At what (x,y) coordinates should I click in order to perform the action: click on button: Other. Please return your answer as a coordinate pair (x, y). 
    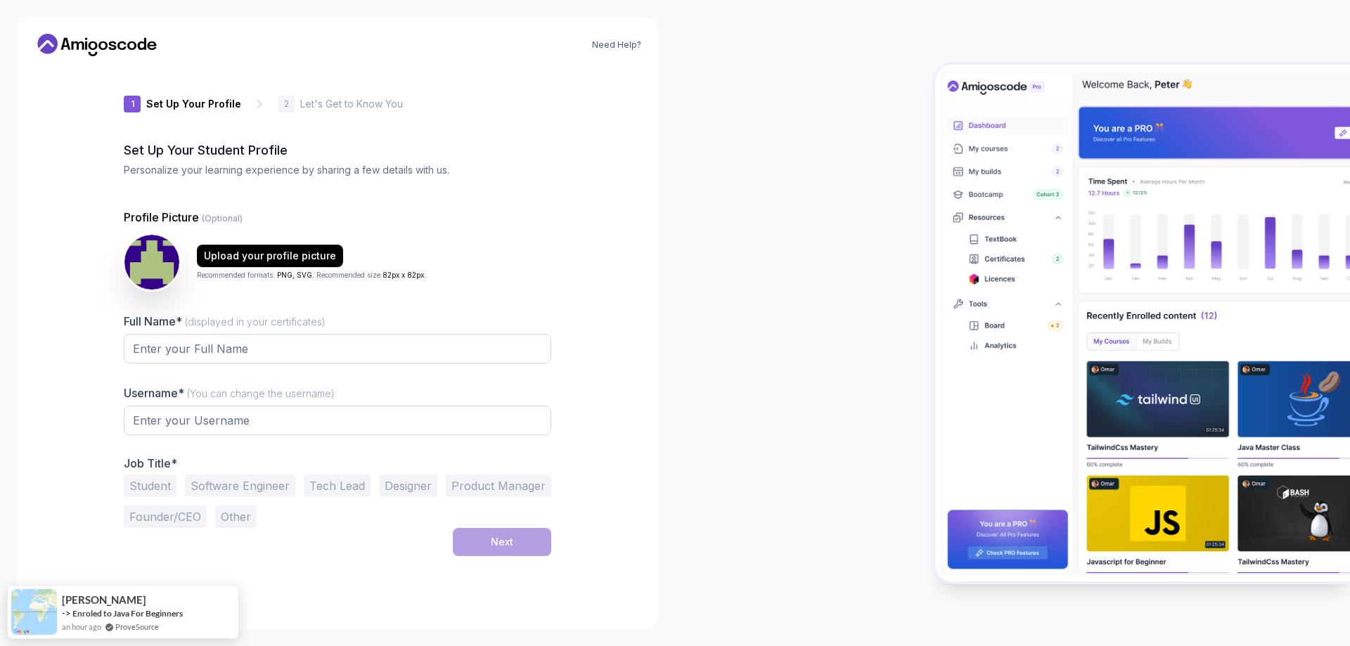
    Looking at the image, I should click on (236, 517).